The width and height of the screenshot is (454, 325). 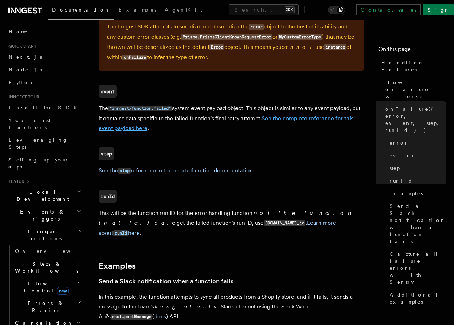 What do you see at coordinates (404, 156) in the screenshot?
I see `span: event` at bounding box center [404, 156].